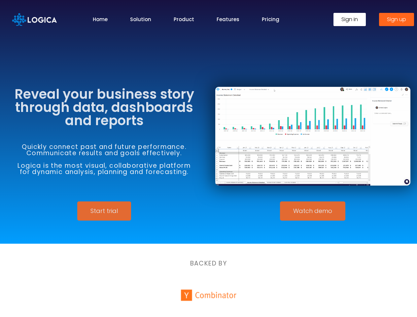  Describe the element at coordinates (270, 19) in the screenshot. I see `a: Pricing` at that location.